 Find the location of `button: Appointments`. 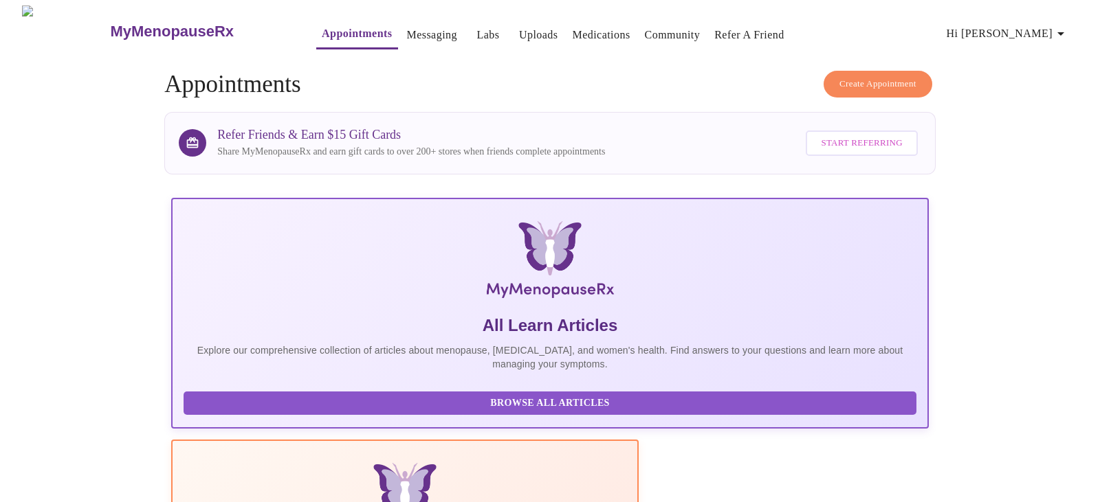

button: Appointments is located at coordinates (357, 34).